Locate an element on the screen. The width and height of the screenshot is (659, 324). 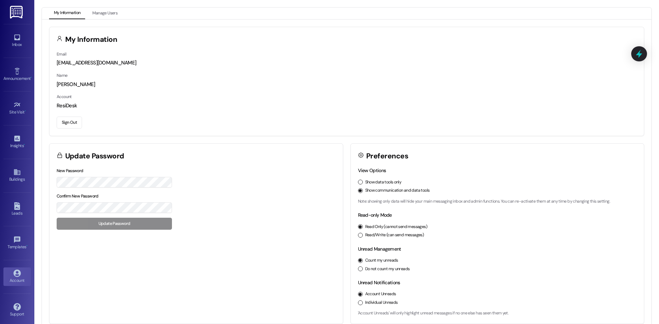
label: Individual Unreads is located at coordinates (381, 303).